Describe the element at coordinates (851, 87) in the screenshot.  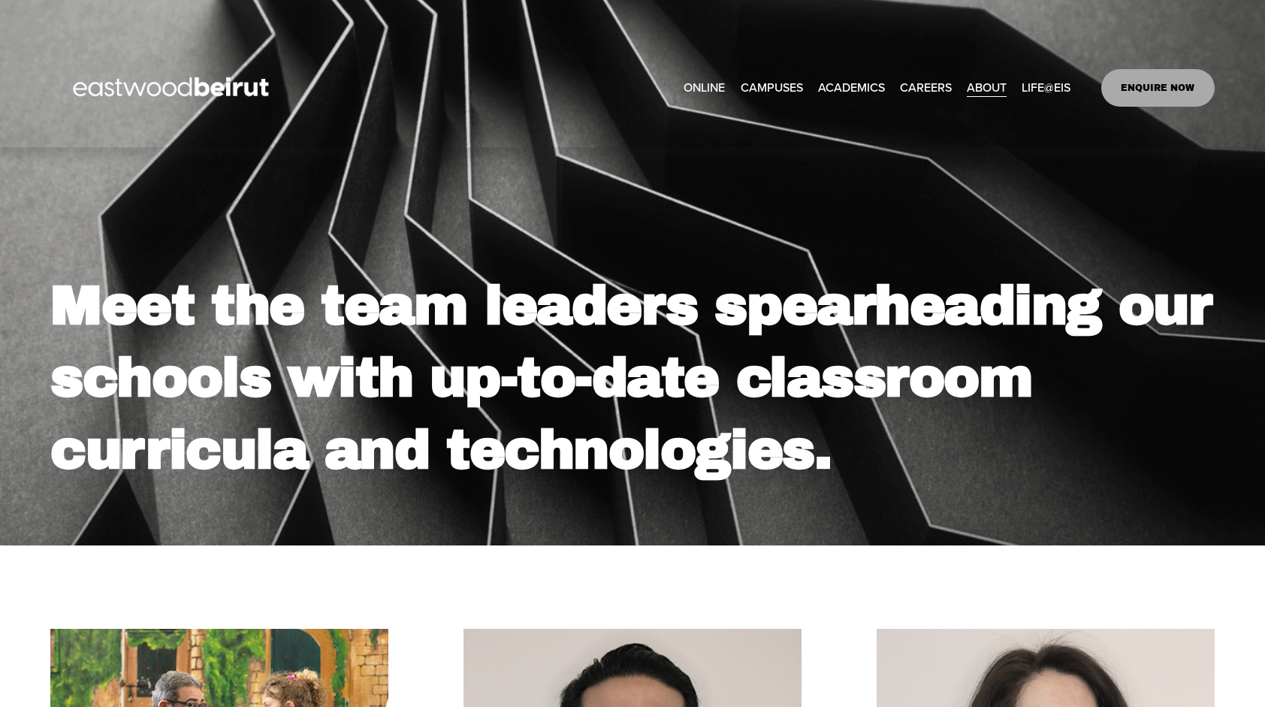
I see `span: ACADEMICS` at that location.